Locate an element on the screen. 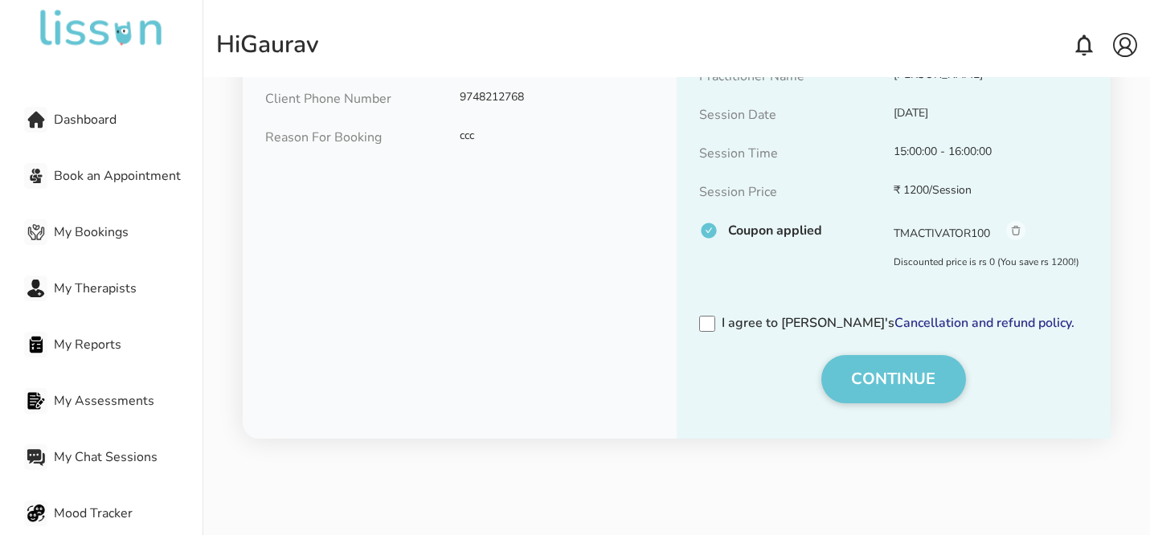  div: Hi Gaurav is located at coordinates (268, 45).